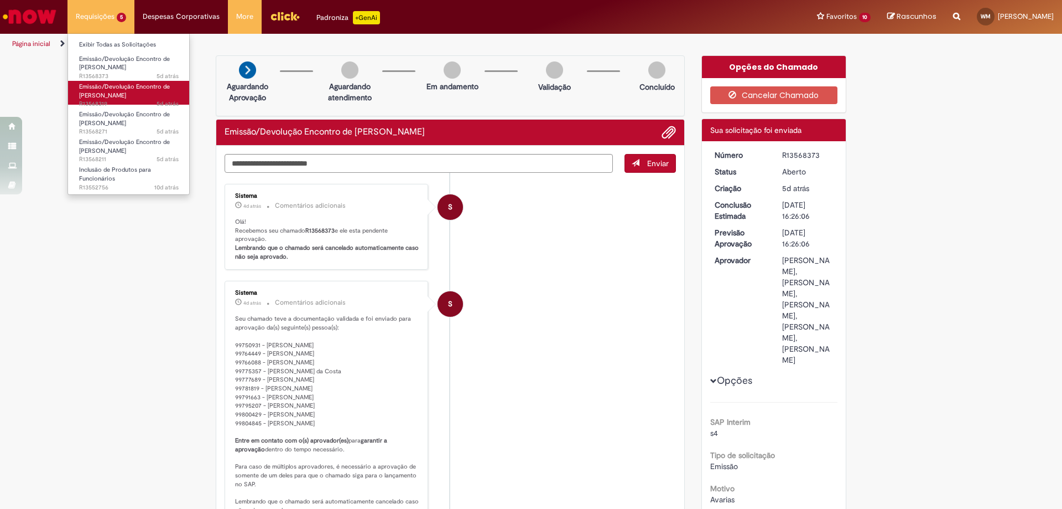 Image resolution: width=1062 pixels, height=509 pixels. What do you see at coordinates (129, 76) in the screenshot?
I see `span: R13568373` at bounding box center [129, 76].